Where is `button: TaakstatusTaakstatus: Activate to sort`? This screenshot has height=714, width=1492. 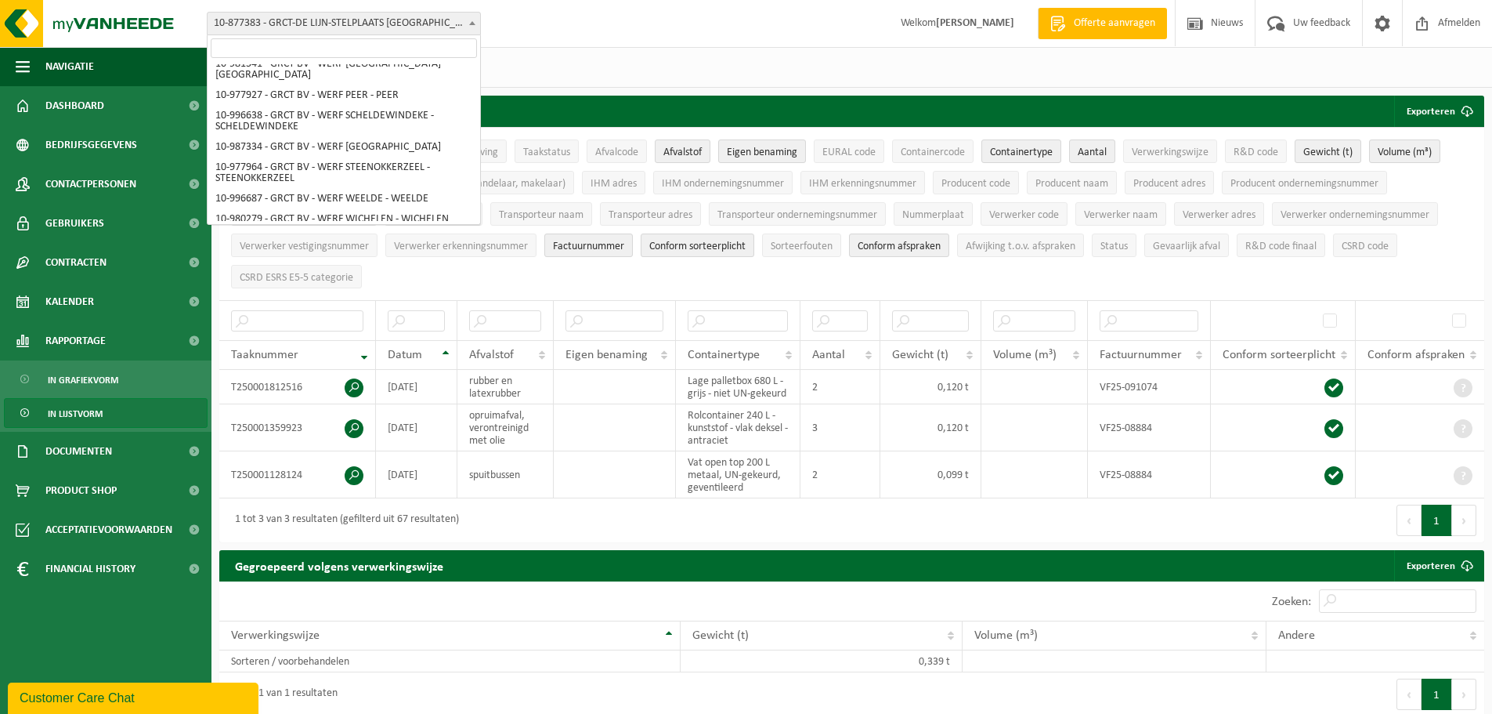 button: TaakstatusTaakstatus: Activate to sort is located at coordinates (547, 151).